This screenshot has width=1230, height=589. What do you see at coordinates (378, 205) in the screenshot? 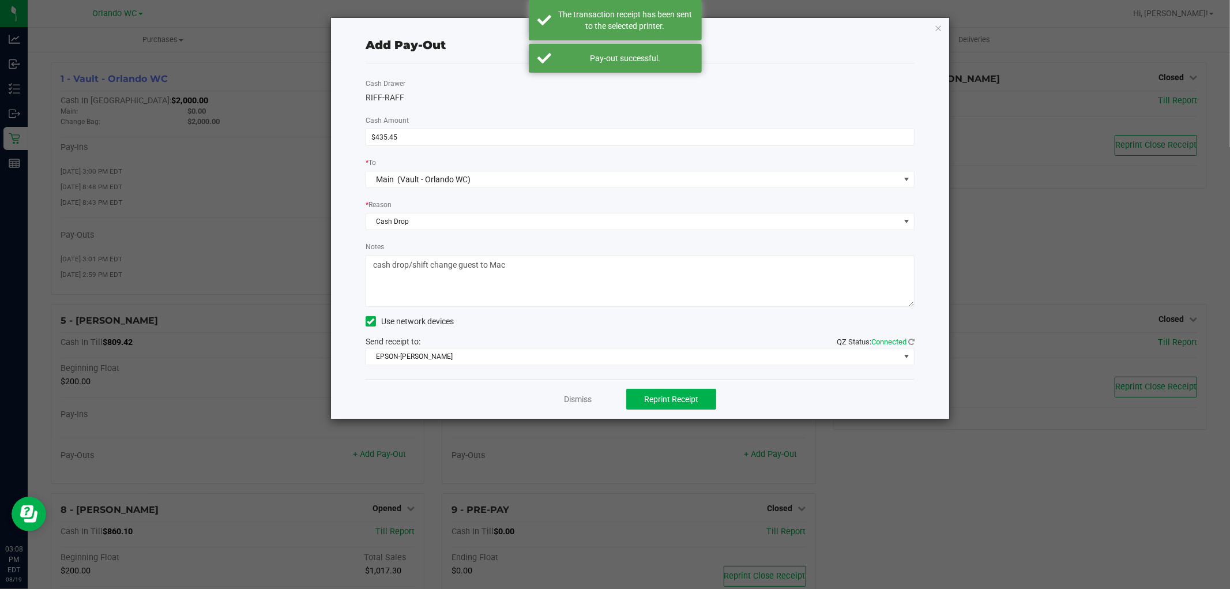
I see `label: Reason` at bounding box center [378, 205].